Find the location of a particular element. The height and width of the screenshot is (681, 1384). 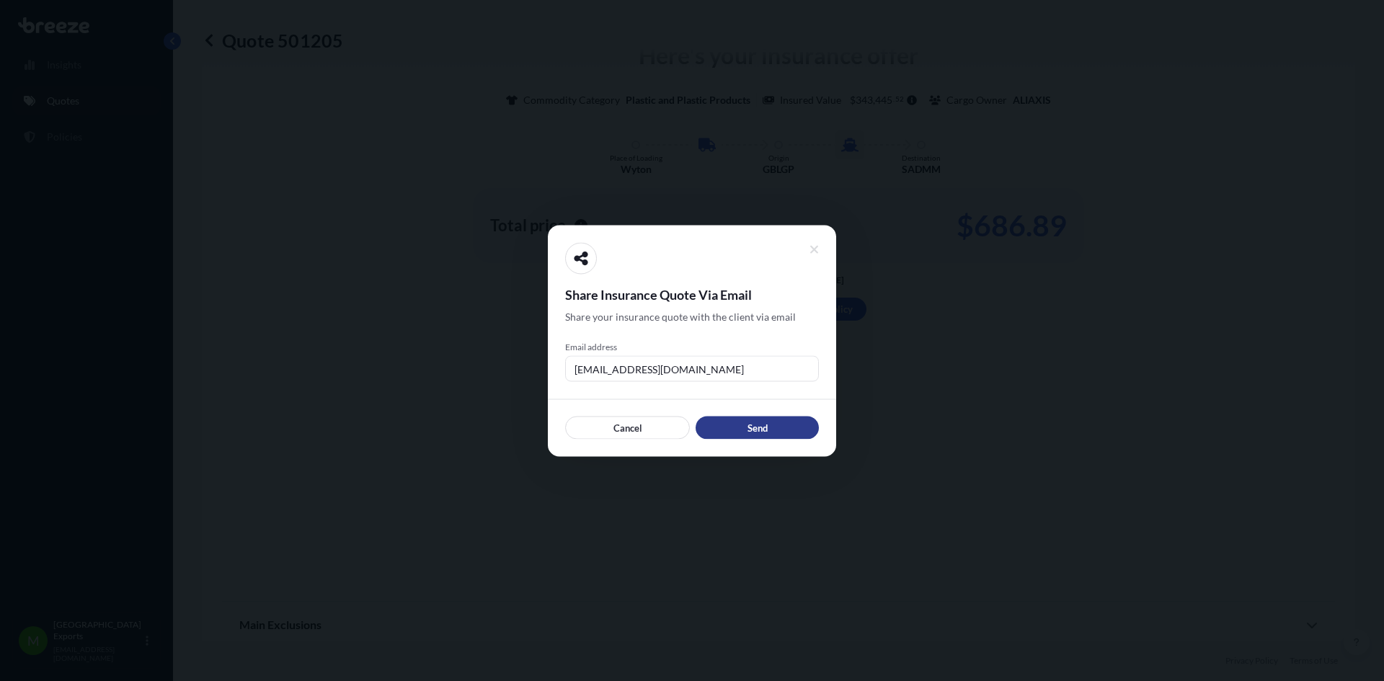

span: Share Insurance Quote Via Email is located at coordinates (692, 294).